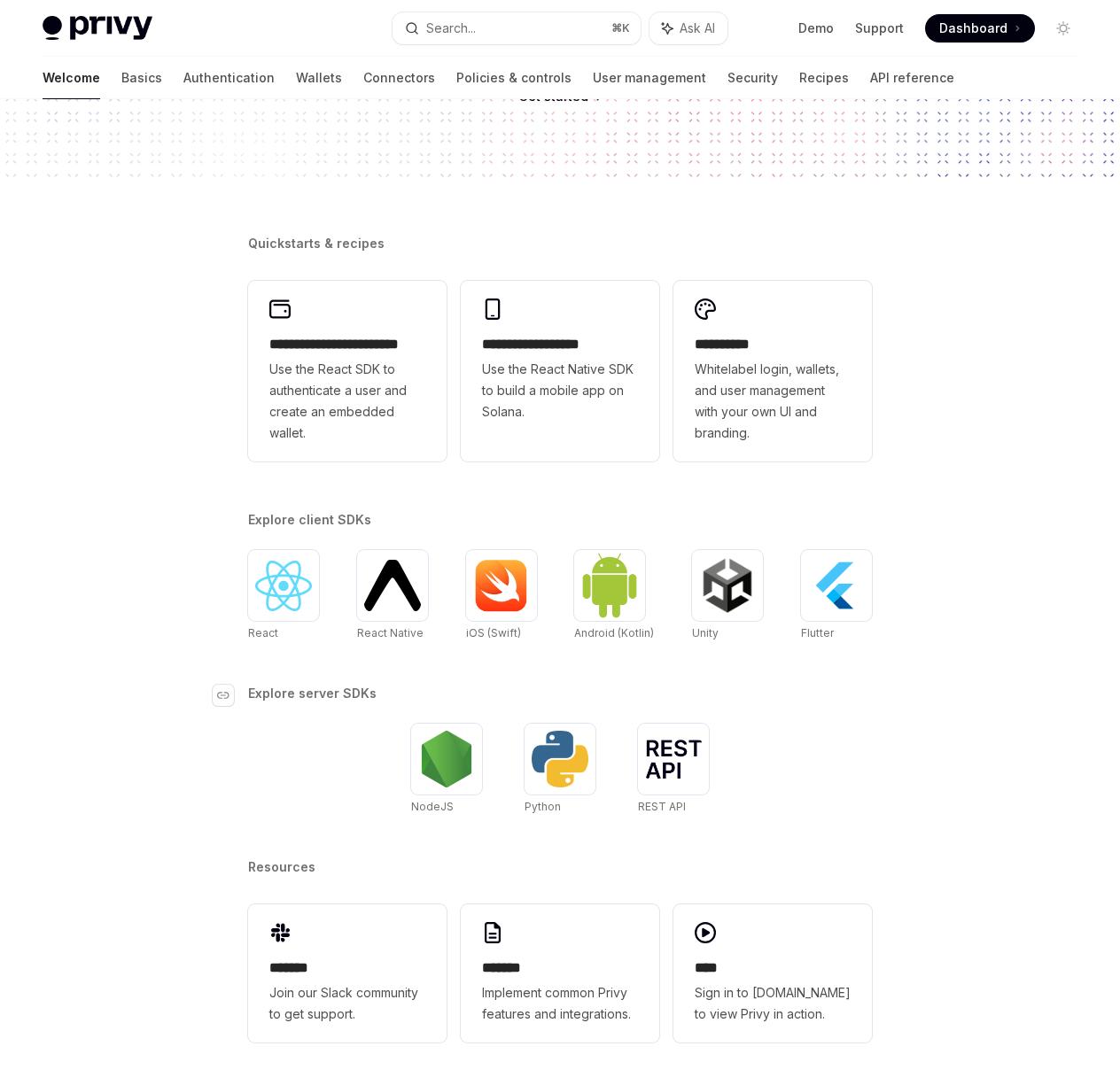 The width and height of the screenshot is (1120, 1085). Describe the element at coordinates (661, 806) in the screenshot. I see `span: REST API` at that location.